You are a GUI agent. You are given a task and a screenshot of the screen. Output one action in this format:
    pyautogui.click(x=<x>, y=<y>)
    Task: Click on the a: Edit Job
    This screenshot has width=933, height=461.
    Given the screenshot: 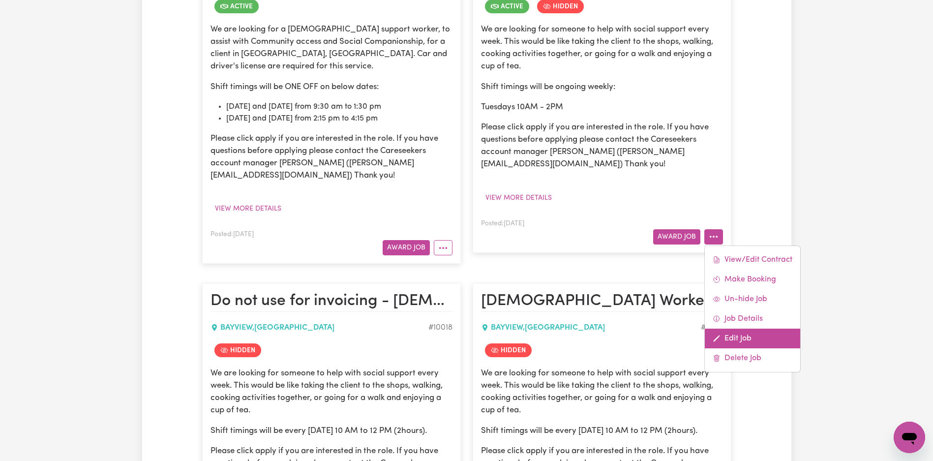 What is the action you would take?
    pyautogui.click(x=752, y=338)
    